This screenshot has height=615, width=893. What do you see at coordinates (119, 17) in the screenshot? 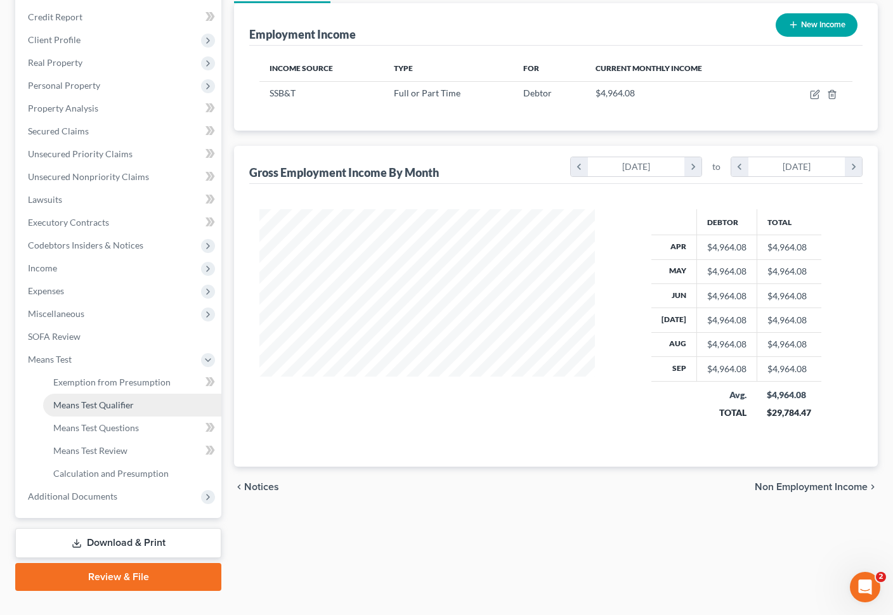
I see `a: Credit Report` at bounding box center [119, 17].